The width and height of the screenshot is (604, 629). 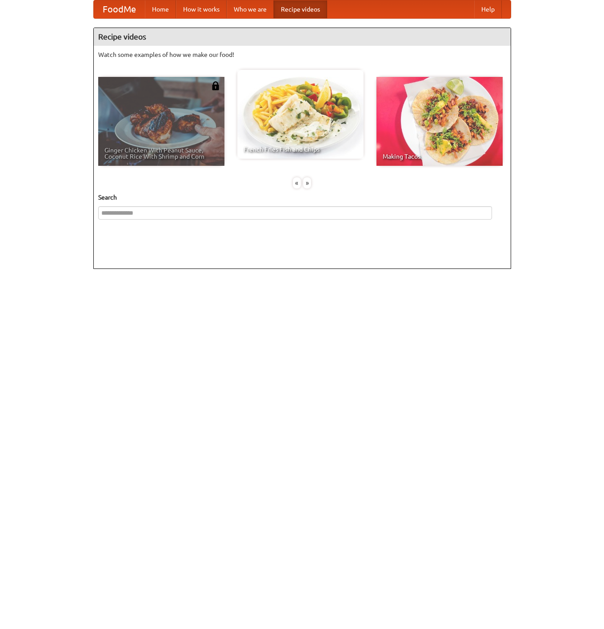 What do you see at coordinates (201, 9) in the screenshot?
I see `a: How it works` at bounding box center [201, 9].